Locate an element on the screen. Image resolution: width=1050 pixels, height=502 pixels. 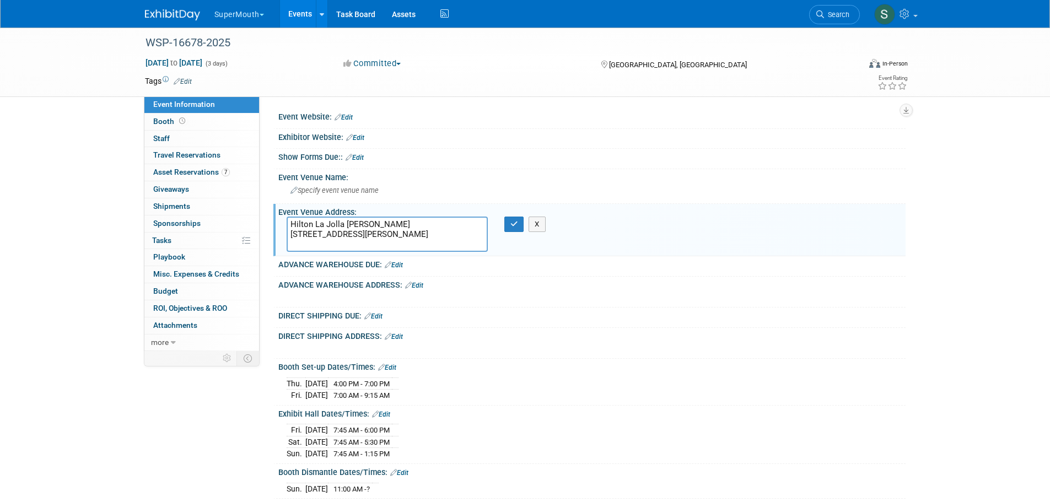
img: ExhibitDay is located at coordinates (172, 15).